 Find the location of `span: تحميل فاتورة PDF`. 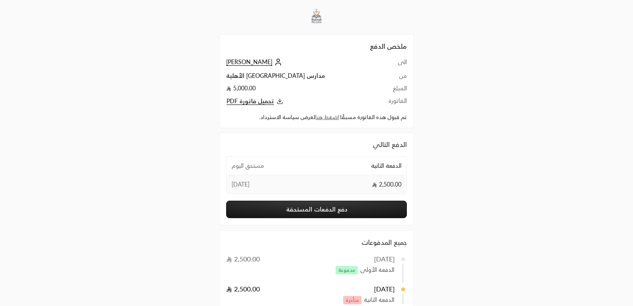

span: تحميل فاتورة PDF is located at coordinates (250, 101).